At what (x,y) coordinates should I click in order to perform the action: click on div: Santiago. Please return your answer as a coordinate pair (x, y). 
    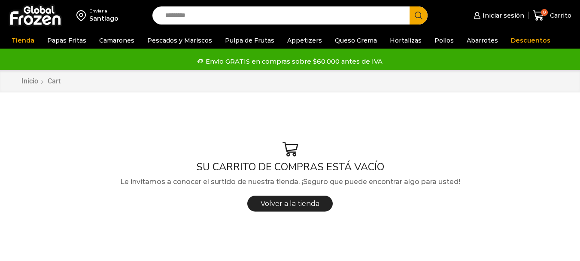
    Looking at the image, I should click on (104, 18).